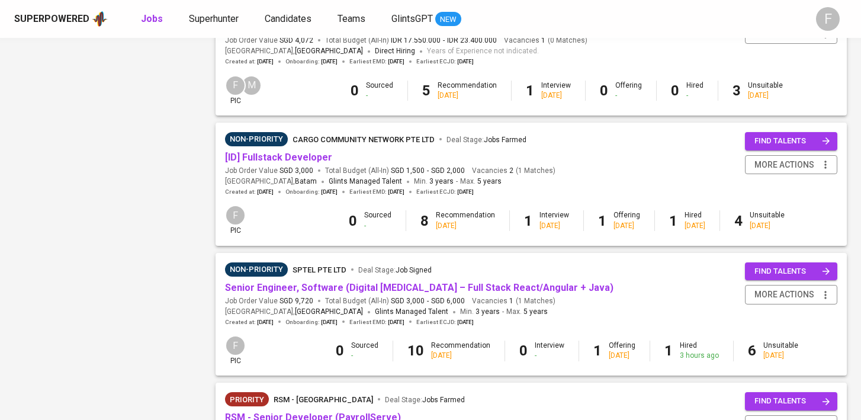 The height and width of the screenshot is (420, 861). What do you see at coordinates (364, 139) in the screenshot?
I see `span: cargo community network pte ltd` at bounding box center [364, 139].